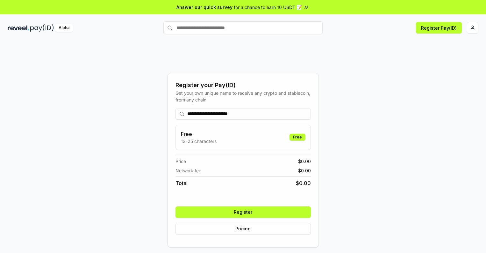  What do you see at coordinates (18, 28) in the screenshot?
I see `img: reveel_dark` at bounding box center [18, 28].